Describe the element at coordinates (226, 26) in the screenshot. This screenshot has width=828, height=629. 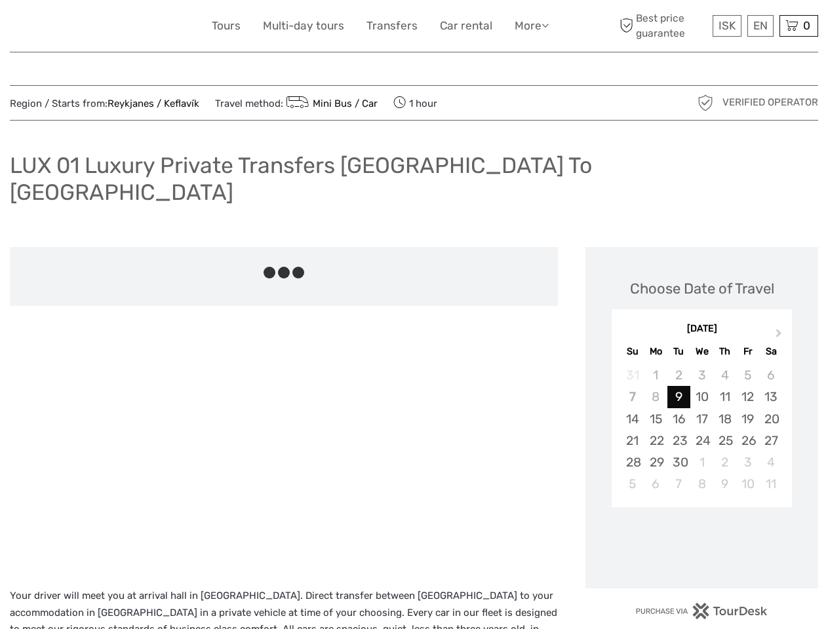
I see `a: Tours` at that location.